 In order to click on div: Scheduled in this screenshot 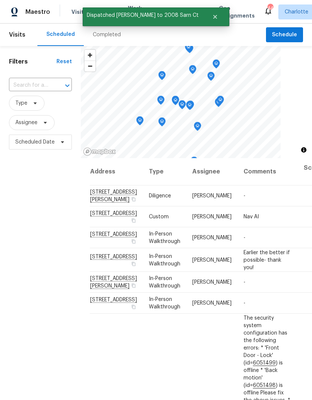, I will do `click(61, 34)`.